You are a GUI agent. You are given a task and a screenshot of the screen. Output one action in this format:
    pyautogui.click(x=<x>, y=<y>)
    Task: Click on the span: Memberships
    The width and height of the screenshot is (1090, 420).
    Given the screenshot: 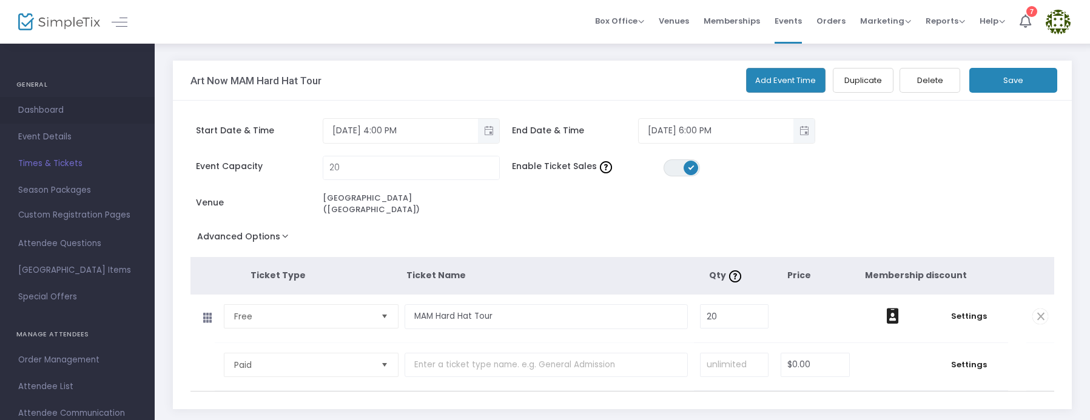 What is the action you would take?
    pyautogui.click(x=731, y=21)
    